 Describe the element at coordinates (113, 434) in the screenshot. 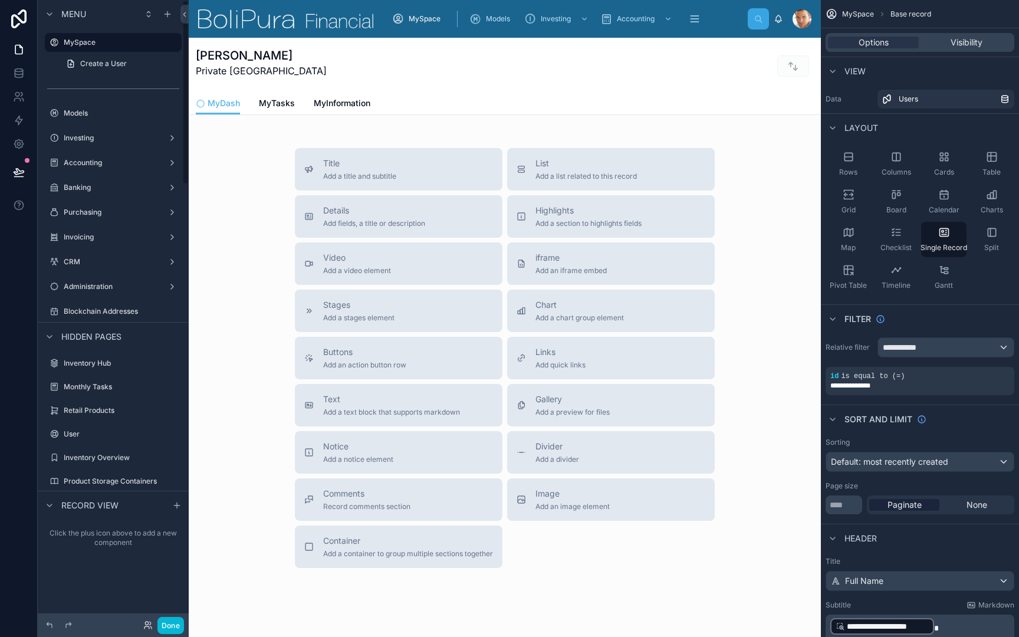

I see `a: User` at that location.